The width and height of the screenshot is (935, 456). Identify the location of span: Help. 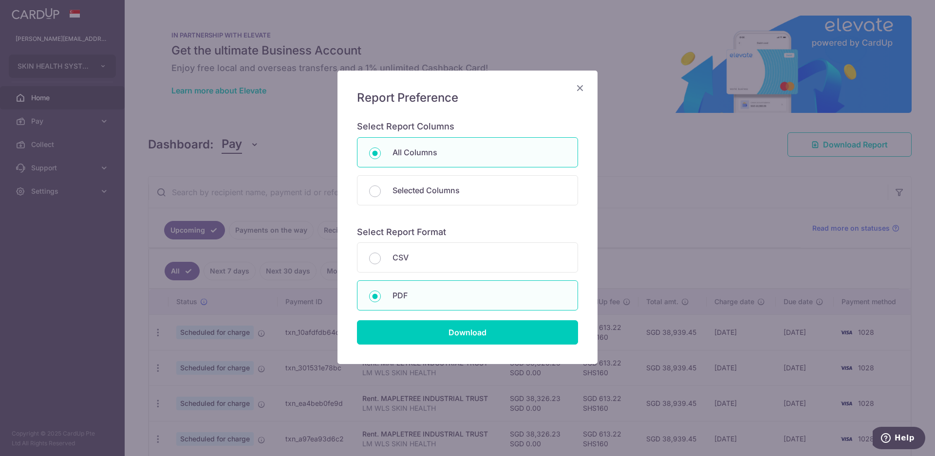
(32, 11).